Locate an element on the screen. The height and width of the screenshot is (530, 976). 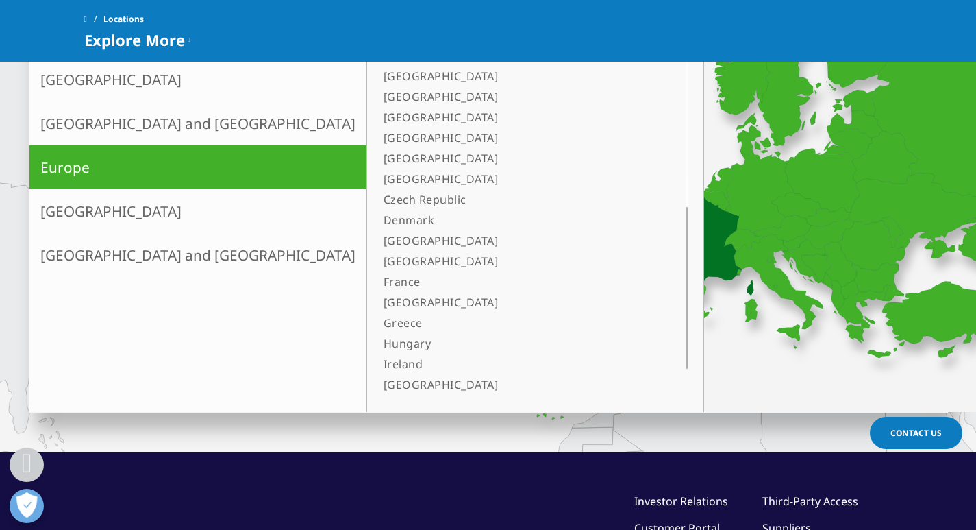
a: France is located at coordinates (518, 282).